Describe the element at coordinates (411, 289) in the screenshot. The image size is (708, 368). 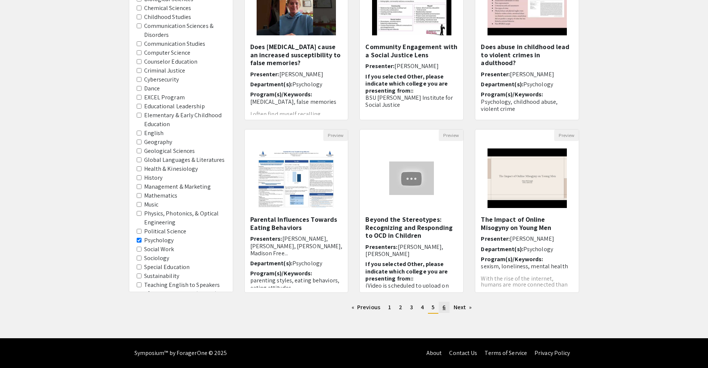
I see `p: (Video is scheduled to upload on the 29th)` at that location.